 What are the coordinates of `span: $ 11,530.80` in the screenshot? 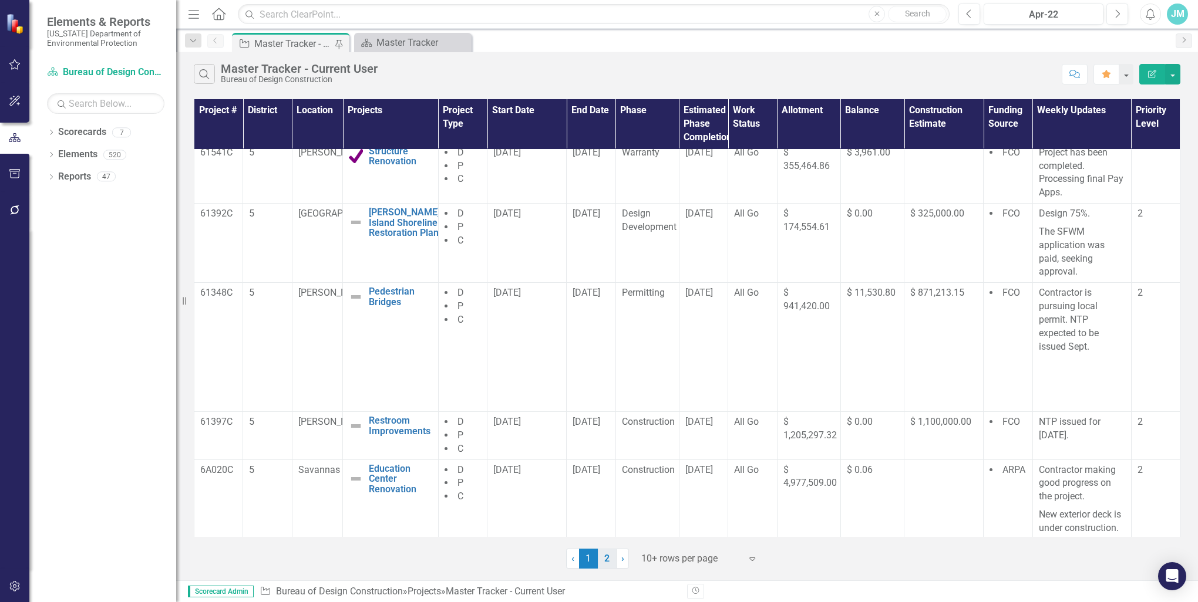 It's located at (871, 292).